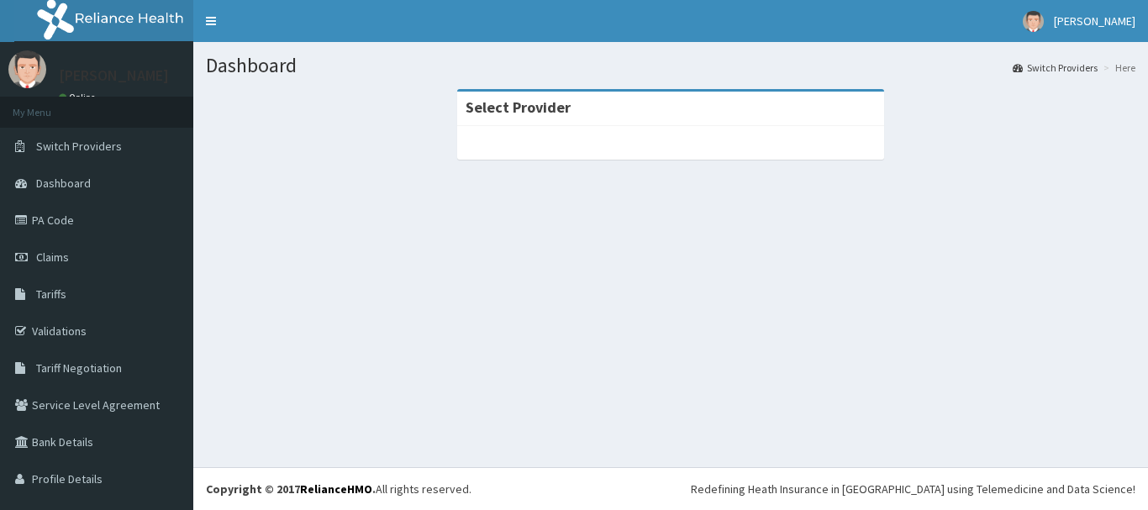 This screenshot has width=1148, height=510. What do you see at coordinates (79, 146) in the screenshot?
I see `span: Switch Providers` at bounding box center [79, 146].